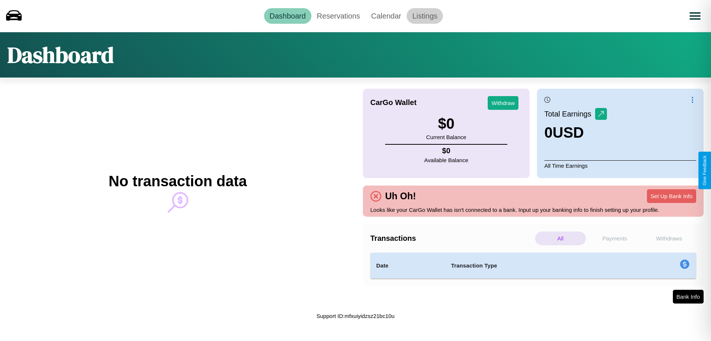  Describe the element at coordinates (447, 123) in the screenshot. I see `h3: $ 0` at that location.